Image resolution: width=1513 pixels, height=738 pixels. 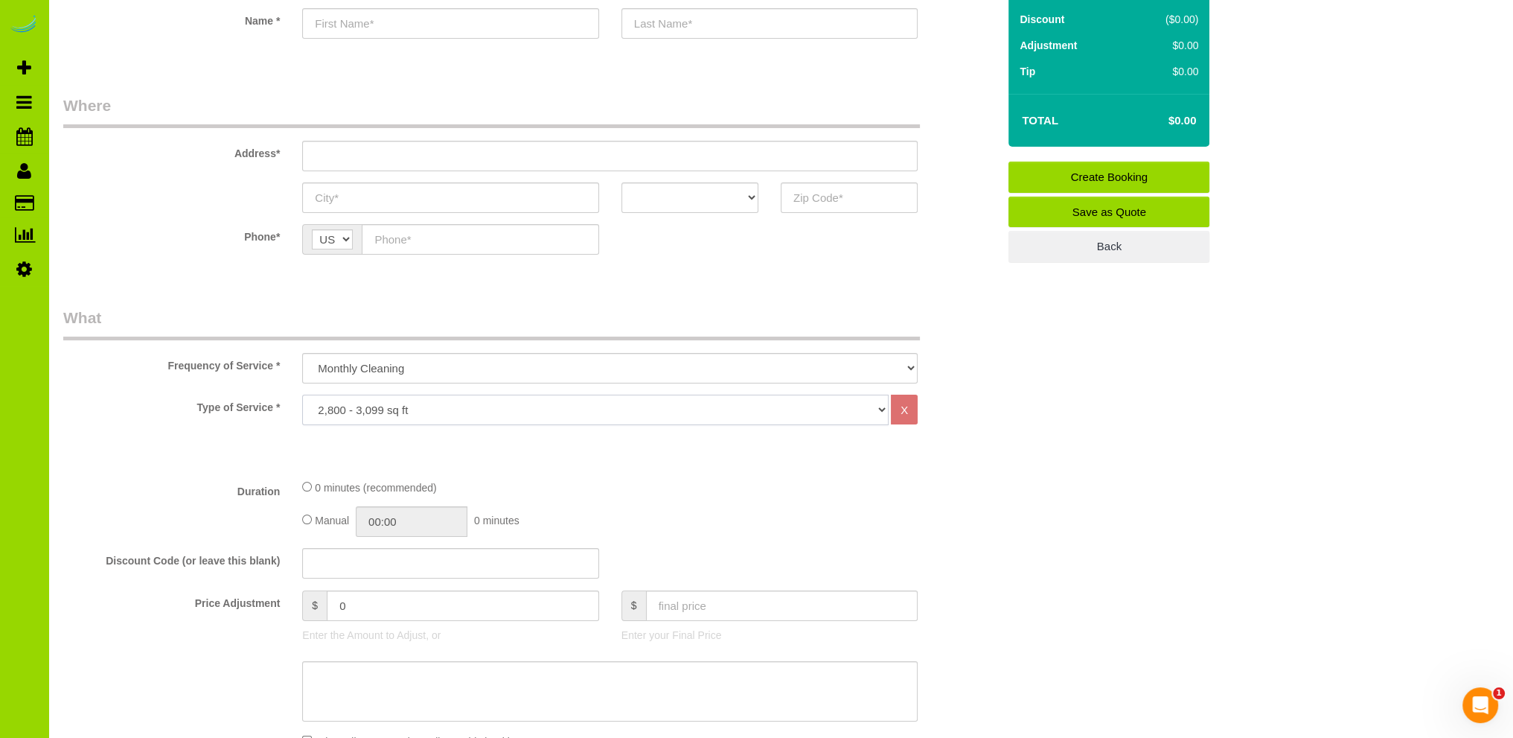 I want to click on label: Adjustment, so click(x=1048, y=45).